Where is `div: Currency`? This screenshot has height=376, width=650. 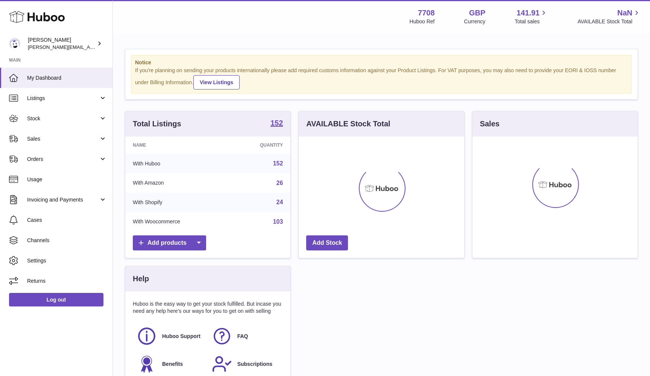
div: Currency is located at coordinates (474, 21).